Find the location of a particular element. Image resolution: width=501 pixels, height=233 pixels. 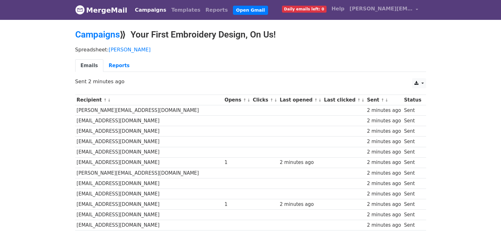

th: Last clicked is located at coordinates (344, 100).